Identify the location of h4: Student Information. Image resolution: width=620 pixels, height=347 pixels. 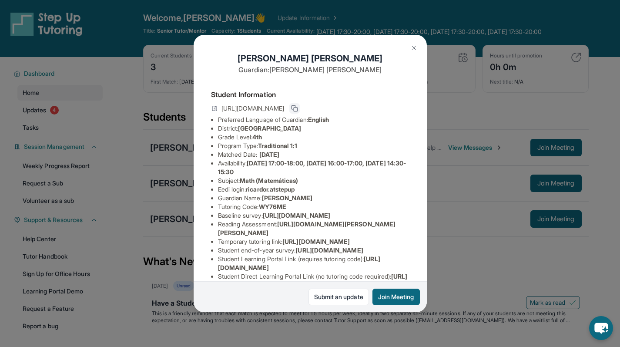
(310, 94).